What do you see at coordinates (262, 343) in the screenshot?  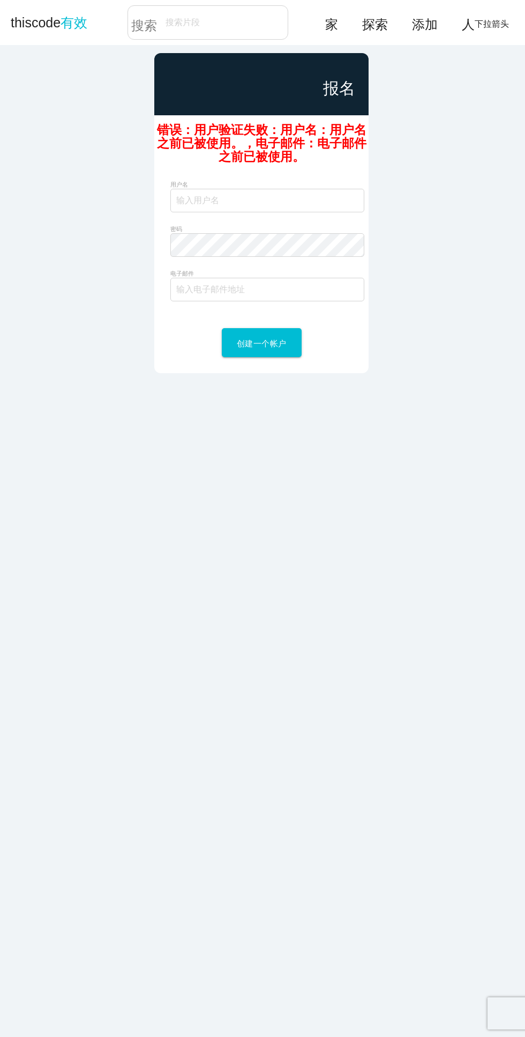 I see `button: 创建一个帐户` at bounding box center [262, 343].